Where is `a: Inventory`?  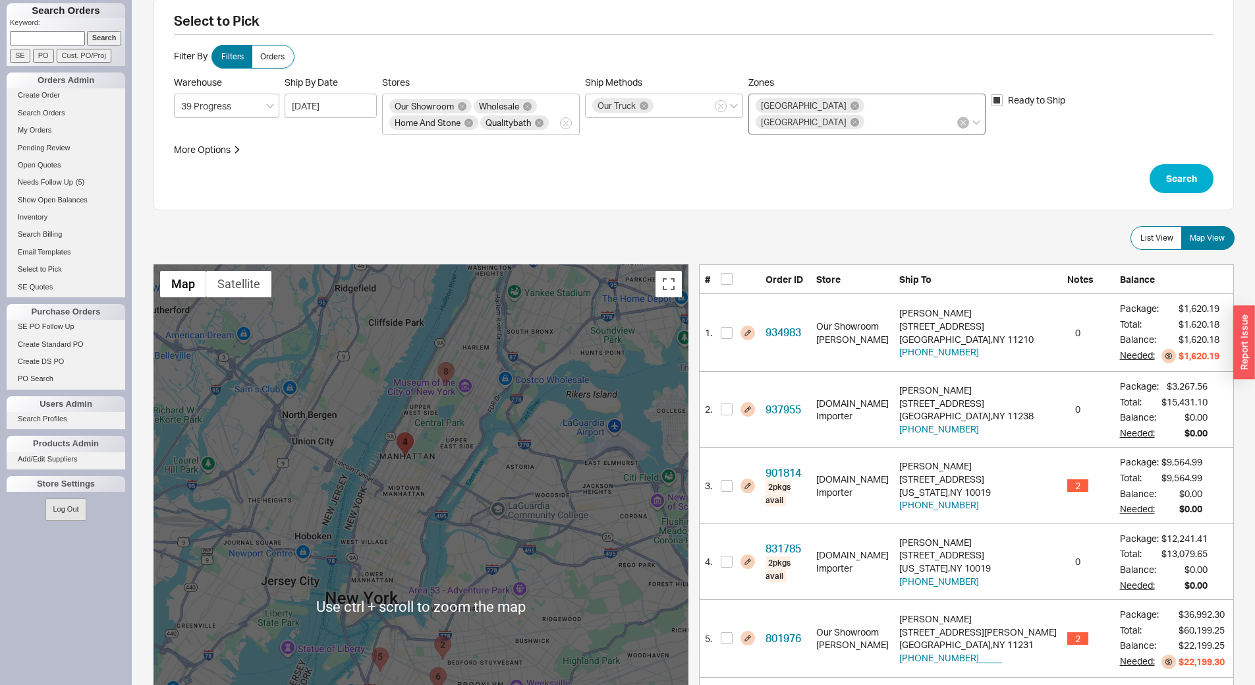 a: Inventory is located at coordinates (66, 217).